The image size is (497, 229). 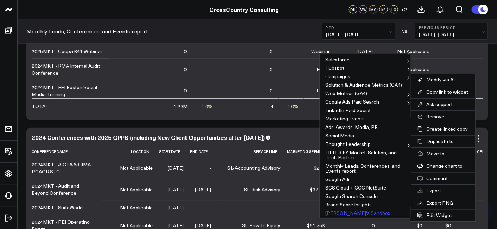 I want to click on button: Google Ads Paid Search, so click(x=366, y=102).